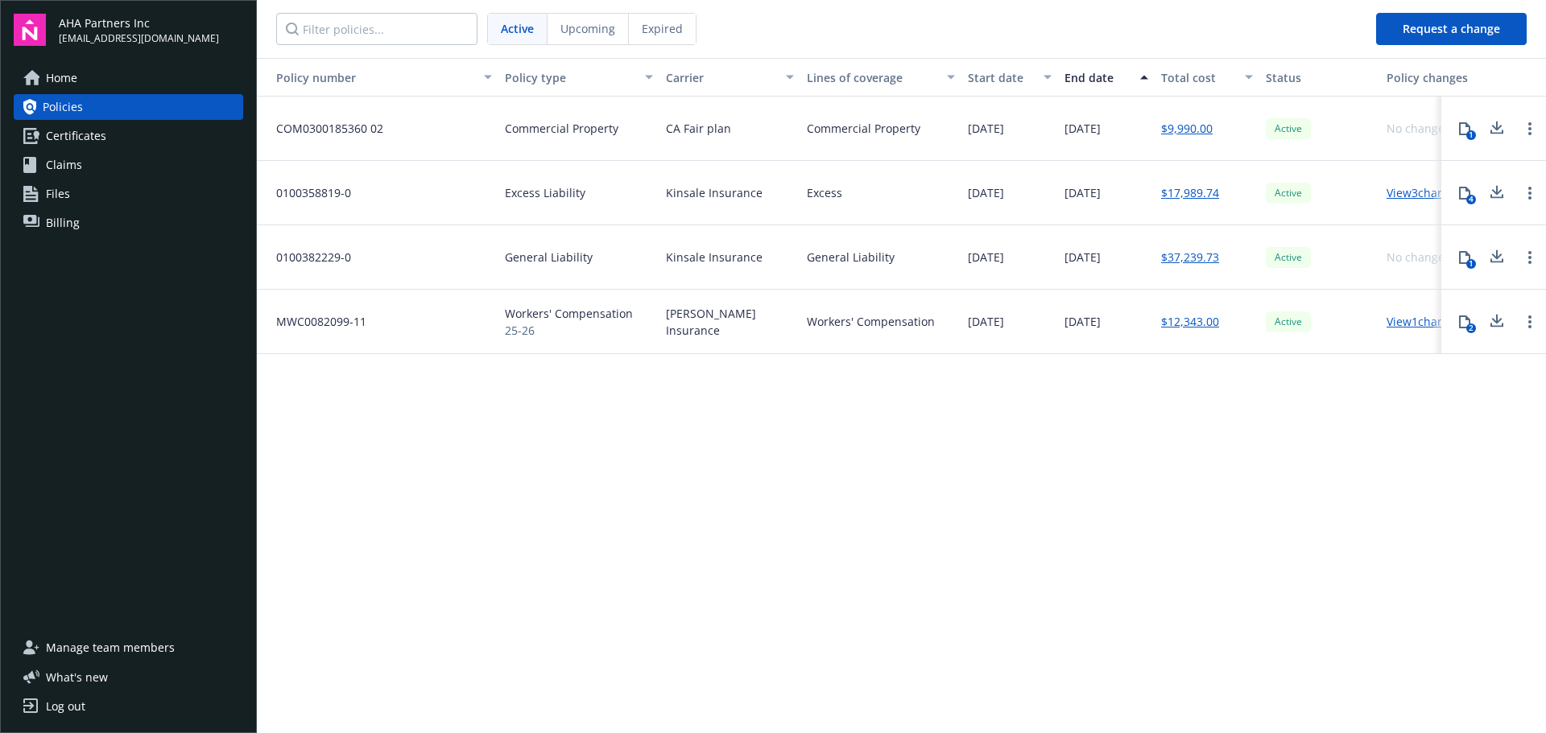 This screenshot has width=1546, height=733. Describe the element at coordinates (721, 77) in the screenshot. I see `div: Carrier` at that location.